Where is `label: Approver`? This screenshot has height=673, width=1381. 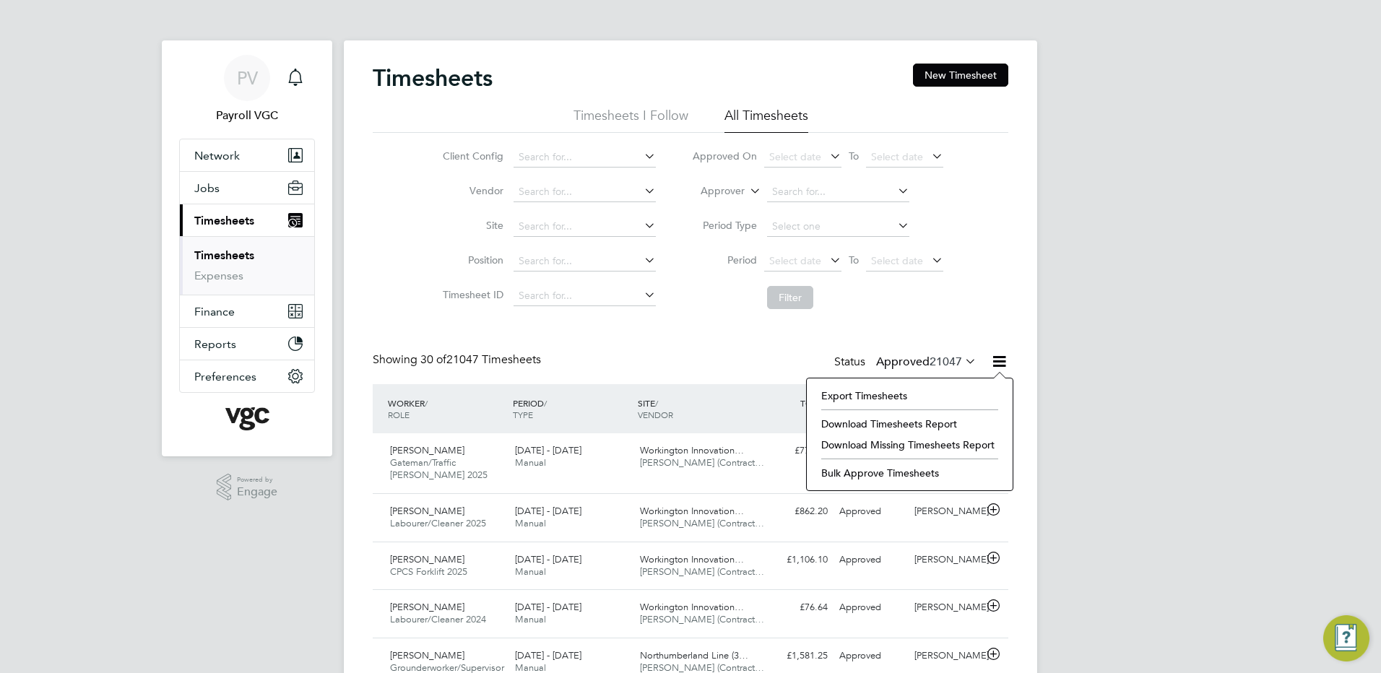
label: Approver is located at coordinates (712, 191).